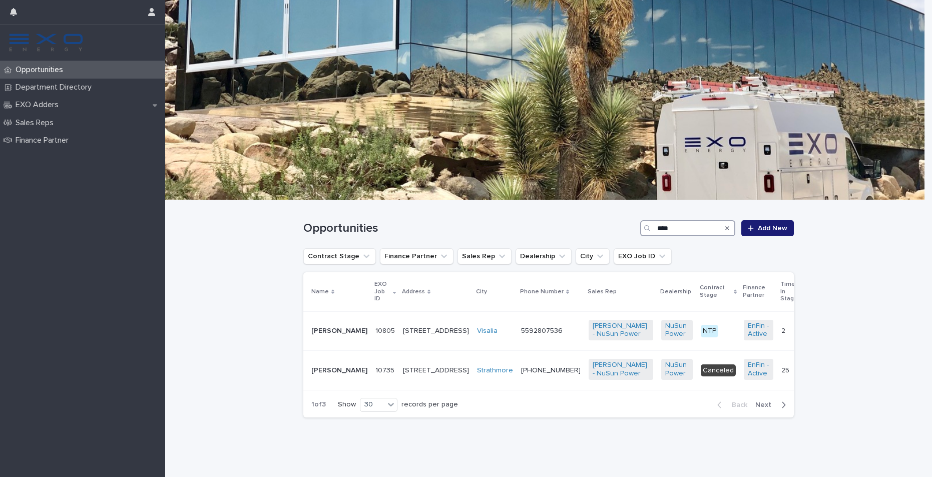  I want to click on div: 30, so click(373, 405).